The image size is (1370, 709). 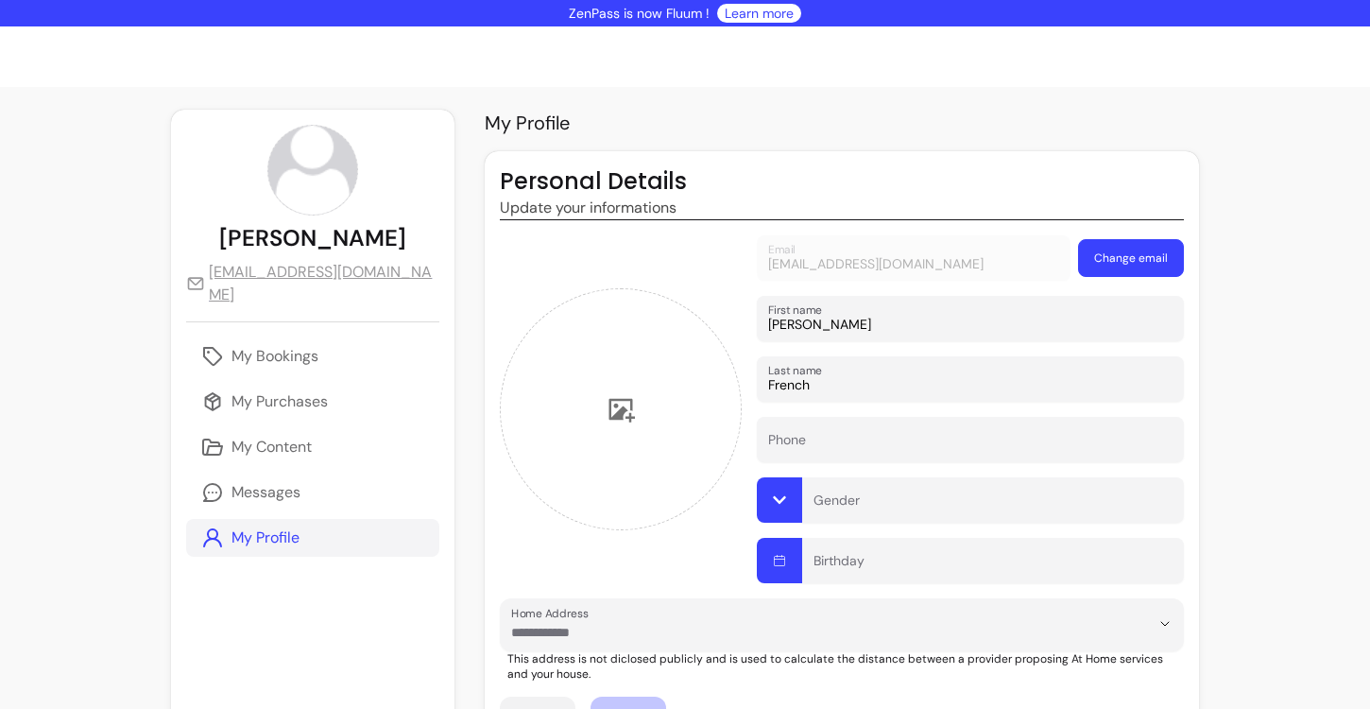 What do you see at coordinates (993, 566) in the screenshot?
I see `input: Birthday` at bounding box center [993, 566].